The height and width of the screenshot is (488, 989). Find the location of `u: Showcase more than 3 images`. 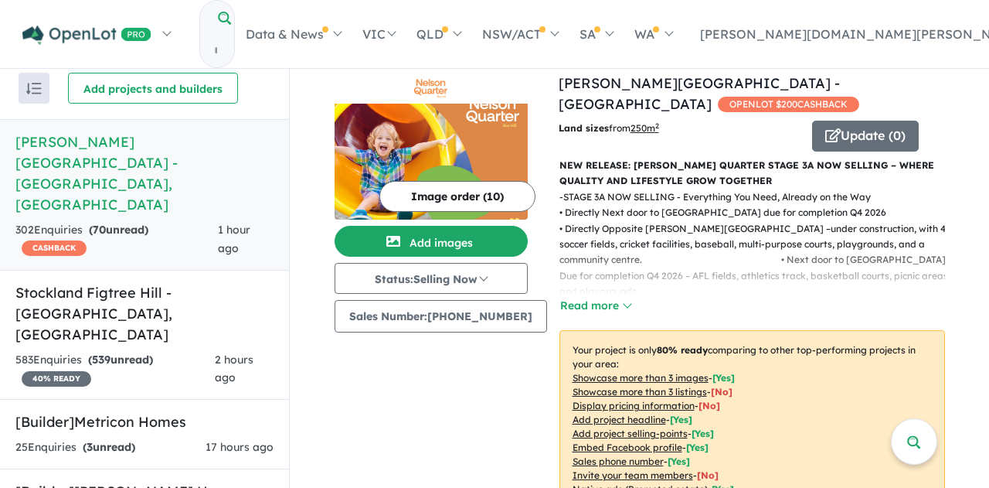

u: Showcase more than 3 images is located at coordinates (641, 377).